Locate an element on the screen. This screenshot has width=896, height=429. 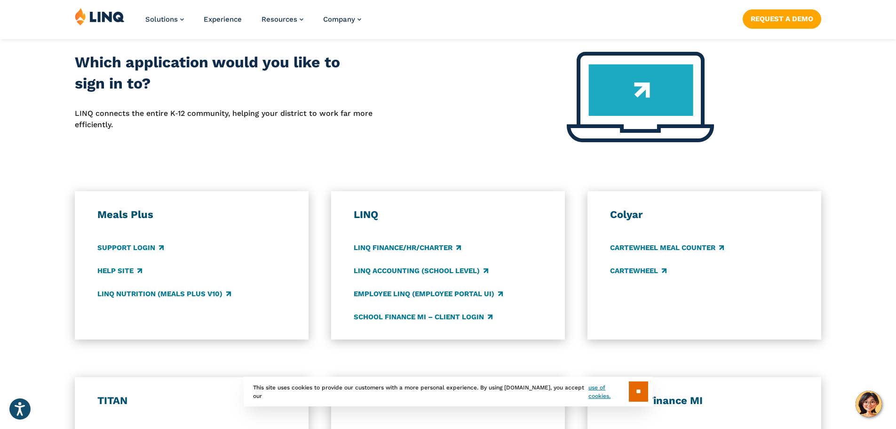
h3: LINQ is located at coordinates (448, 215).